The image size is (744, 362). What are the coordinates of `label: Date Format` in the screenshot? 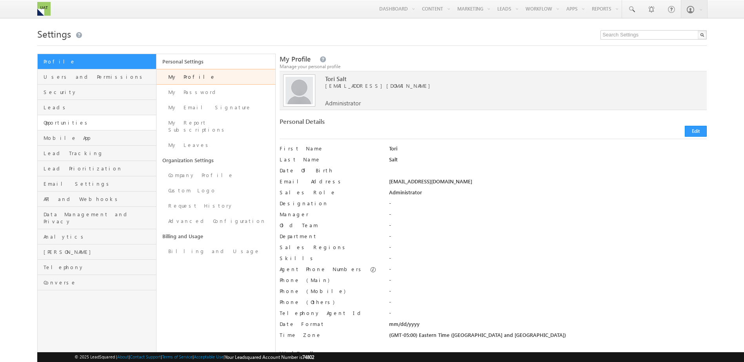 It's located at (329, 324).